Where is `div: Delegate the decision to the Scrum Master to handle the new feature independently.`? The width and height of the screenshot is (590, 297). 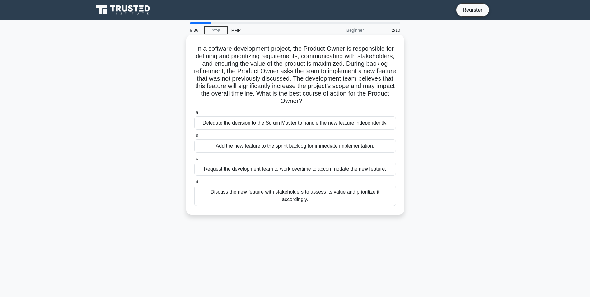
div: Delegate the decision to the Scrum Master to handle the new feature independently. is located at coordinates (295, 123).